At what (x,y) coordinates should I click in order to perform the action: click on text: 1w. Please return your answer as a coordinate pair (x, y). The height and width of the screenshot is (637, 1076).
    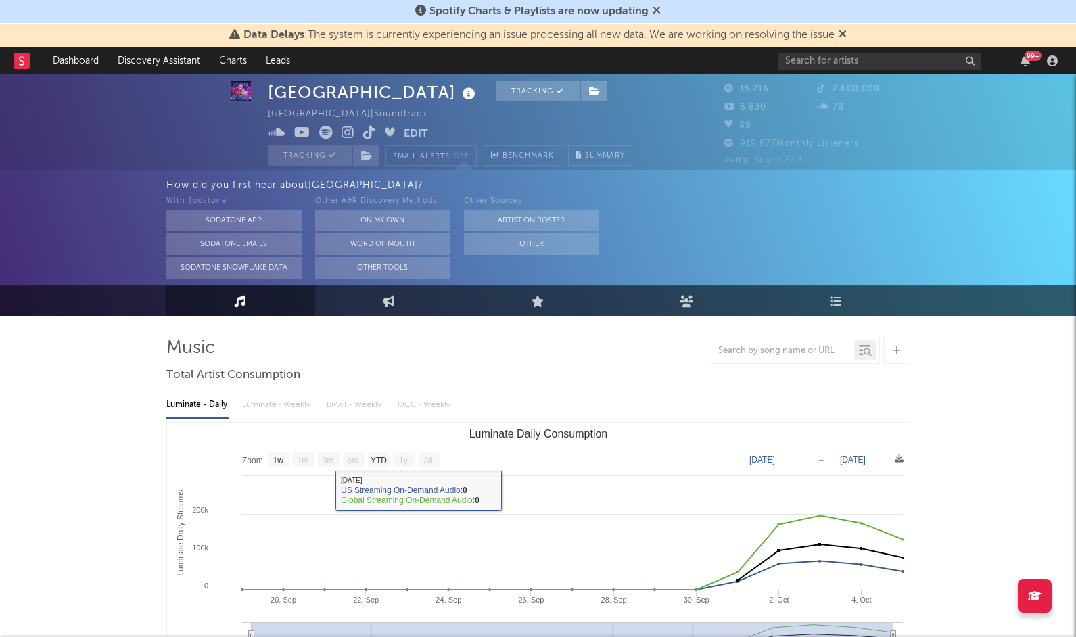
    Looking at the image, I should click on (278, 460).